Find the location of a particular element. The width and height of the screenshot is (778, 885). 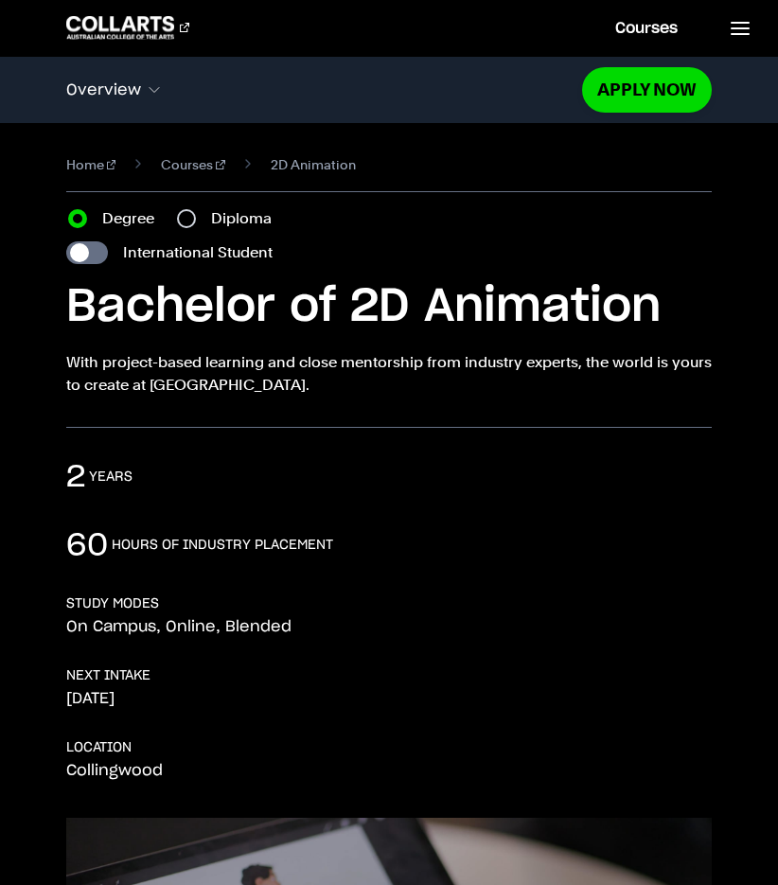

label: Diploma is located at coordinates (247, 219).